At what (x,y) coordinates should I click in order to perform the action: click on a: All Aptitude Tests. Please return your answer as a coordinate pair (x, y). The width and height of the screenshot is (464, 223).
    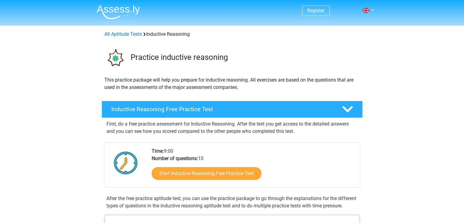
    Looking at the image, I should click on (123, 34).